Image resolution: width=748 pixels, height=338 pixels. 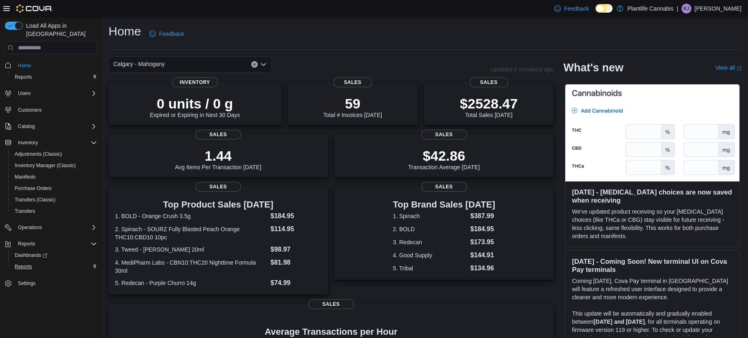 I want to click on dt: 5. Redecan - Purple Churro 14g, so click(x=191, y=283).